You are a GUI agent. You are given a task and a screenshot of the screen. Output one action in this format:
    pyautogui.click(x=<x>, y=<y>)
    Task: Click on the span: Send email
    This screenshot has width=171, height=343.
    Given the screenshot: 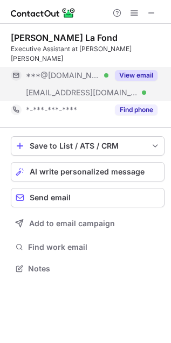 What is the action you would take?
    pyautogui.click(x=50, y=198)
    